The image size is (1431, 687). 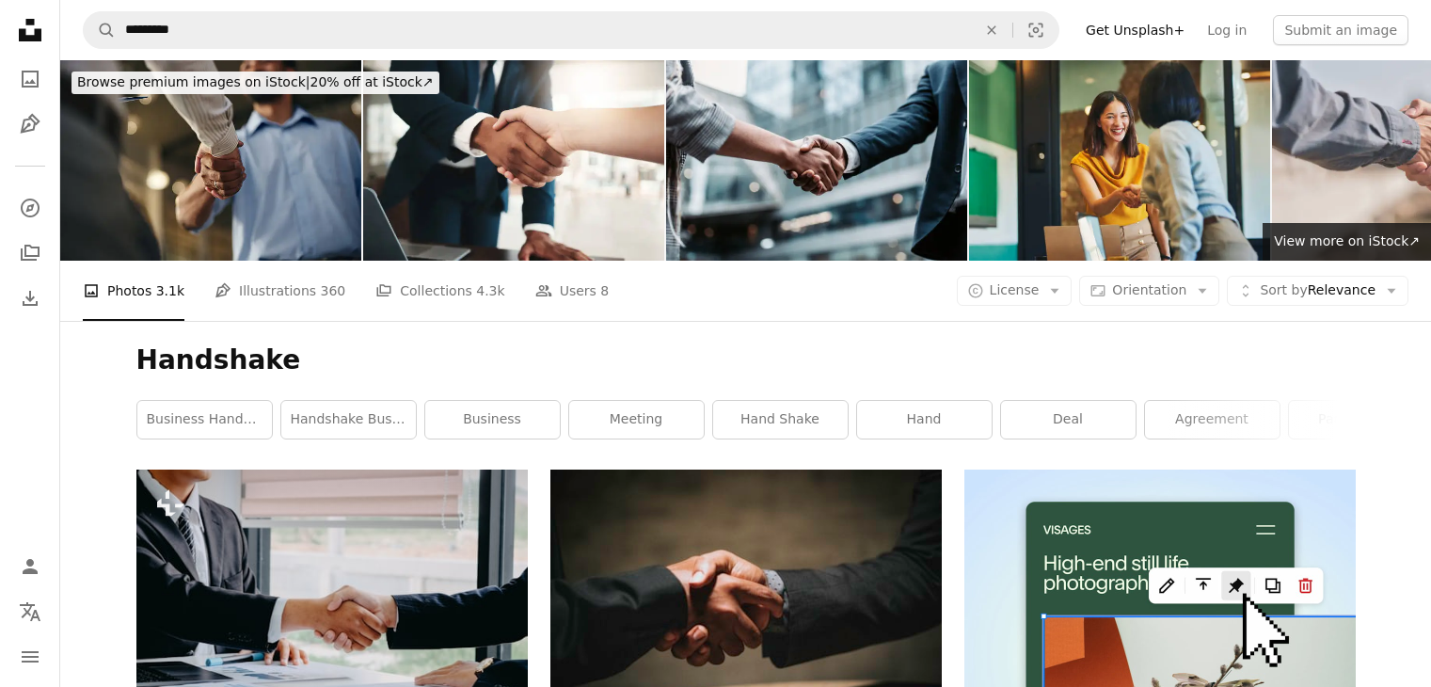 I want to click on span: Sort by, so click(x=1283, y=290).